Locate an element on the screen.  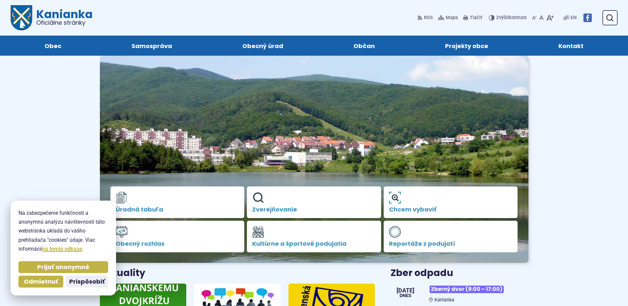
span: Zvýšiť is located at coordinates (502, 17).